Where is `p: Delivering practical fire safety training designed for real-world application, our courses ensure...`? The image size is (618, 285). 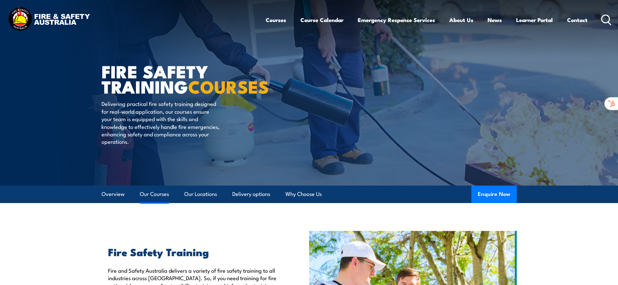 p: Delivering practical fire safety training designed for real-world application, our courses ensure... is located at coordinates (161, 123).